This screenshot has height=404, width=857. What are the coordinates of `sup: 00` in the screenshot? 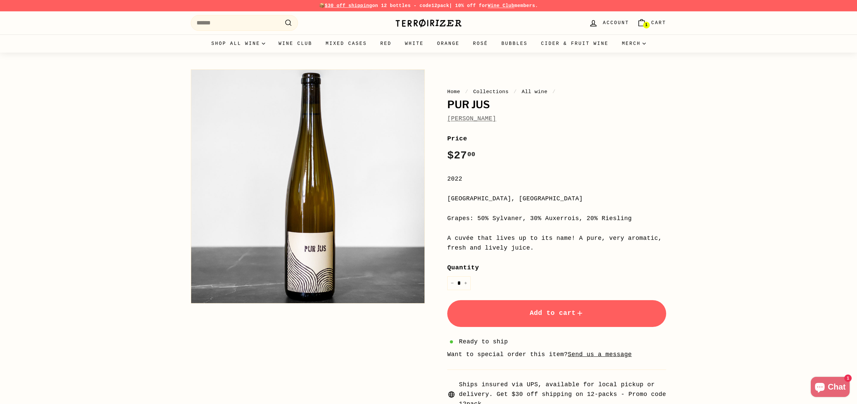 It's located at (471, 154).